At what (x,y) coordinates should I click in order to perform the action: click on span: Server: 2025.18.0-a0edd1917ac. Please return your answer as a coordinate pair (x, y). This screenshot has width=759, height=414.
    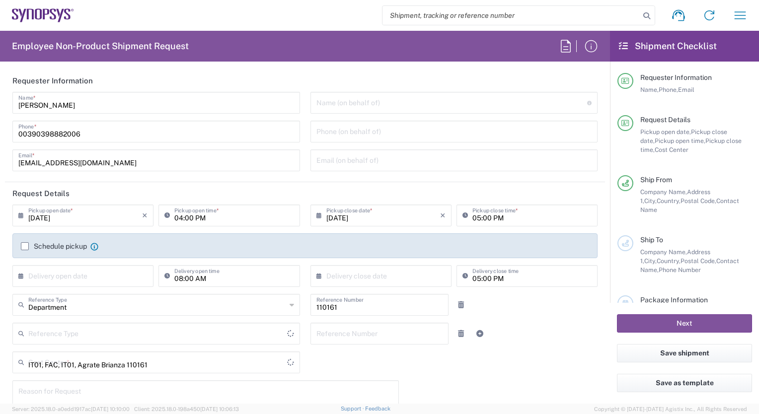
    Looking at the image, I should click on (71, 409).